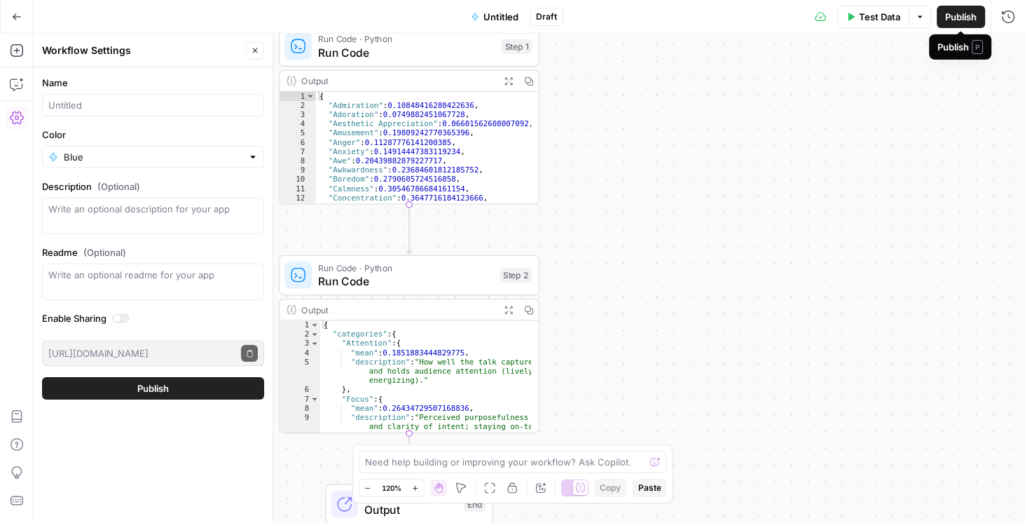 Image resolution: width=1025 pixels, height=523 pixels. I want to click on div: 11, so click(298, 189).